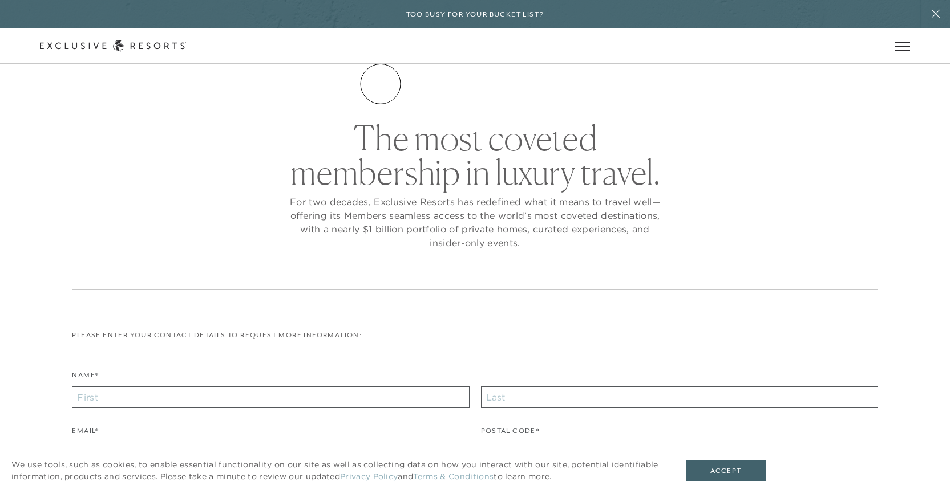  I want to click on a: Privacy Policy, so click(368, 477).